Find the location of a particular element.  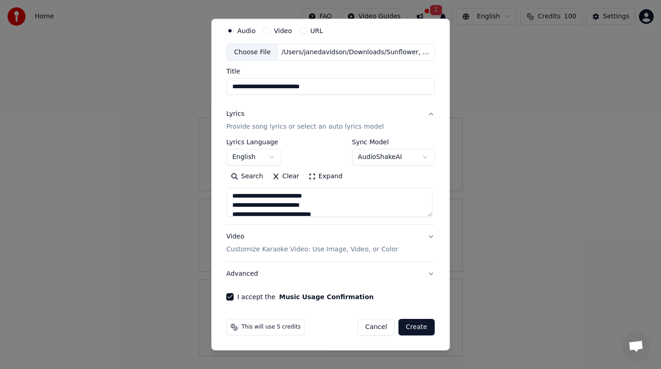

div: LyricsProvide song lyrics or select an auto lyrics model is located at coordinates (331, 181).